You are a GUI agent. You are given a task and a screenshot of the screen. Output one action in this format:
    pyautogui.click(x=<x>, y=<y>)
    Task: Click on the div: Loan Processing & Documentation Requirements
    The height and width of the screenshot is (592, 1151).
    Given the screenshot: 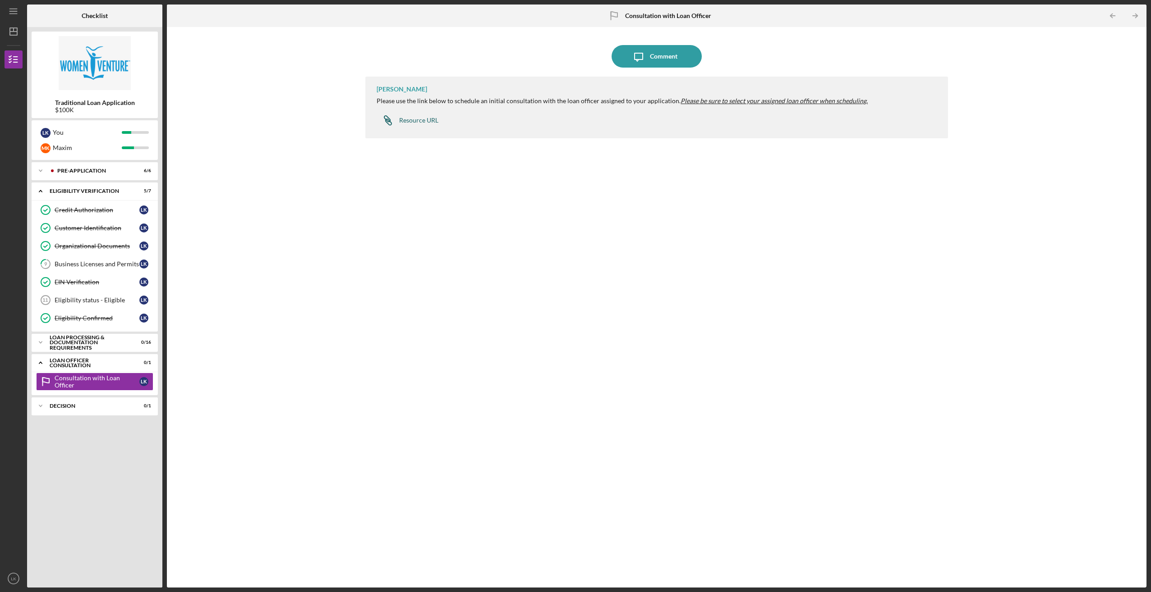 What is the action you would take?
    pyautogui.click(x=89, y=343)
    